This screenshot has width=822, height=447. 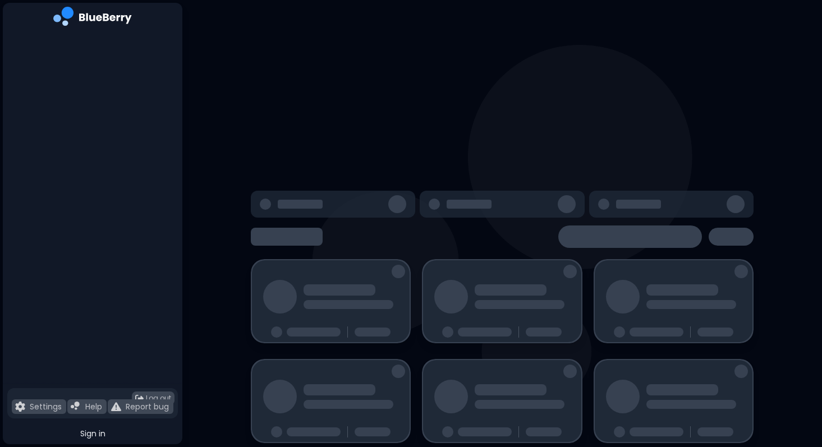 What do you see at coordinates (139, 399) in the screenshot?
I see `img: logout` at bounding box center [139, 399].